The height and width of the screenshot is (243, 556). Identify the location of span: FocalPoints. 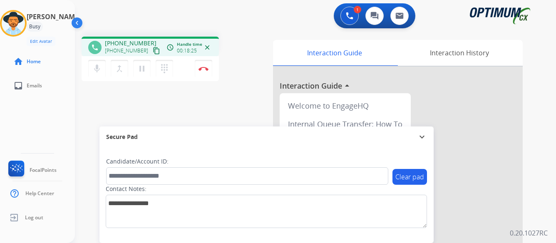
(43, 170).